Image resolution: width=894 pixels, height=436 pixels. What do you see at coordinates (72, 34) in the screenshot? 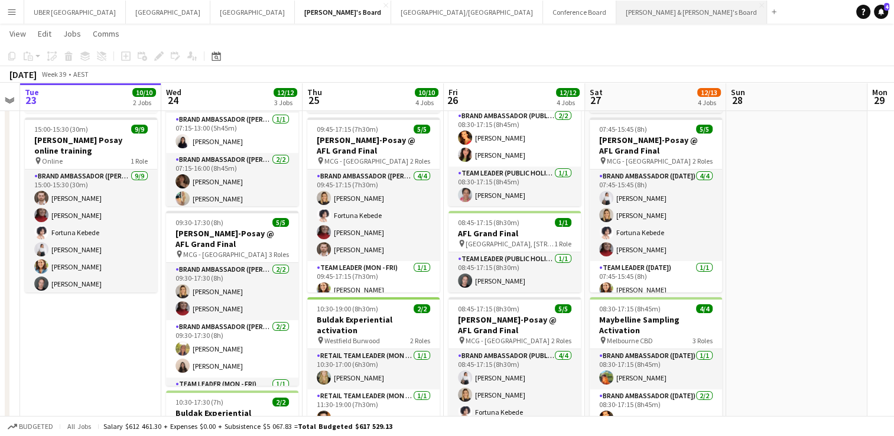
I see `span: Jobs` at bounding box center [72, 34].